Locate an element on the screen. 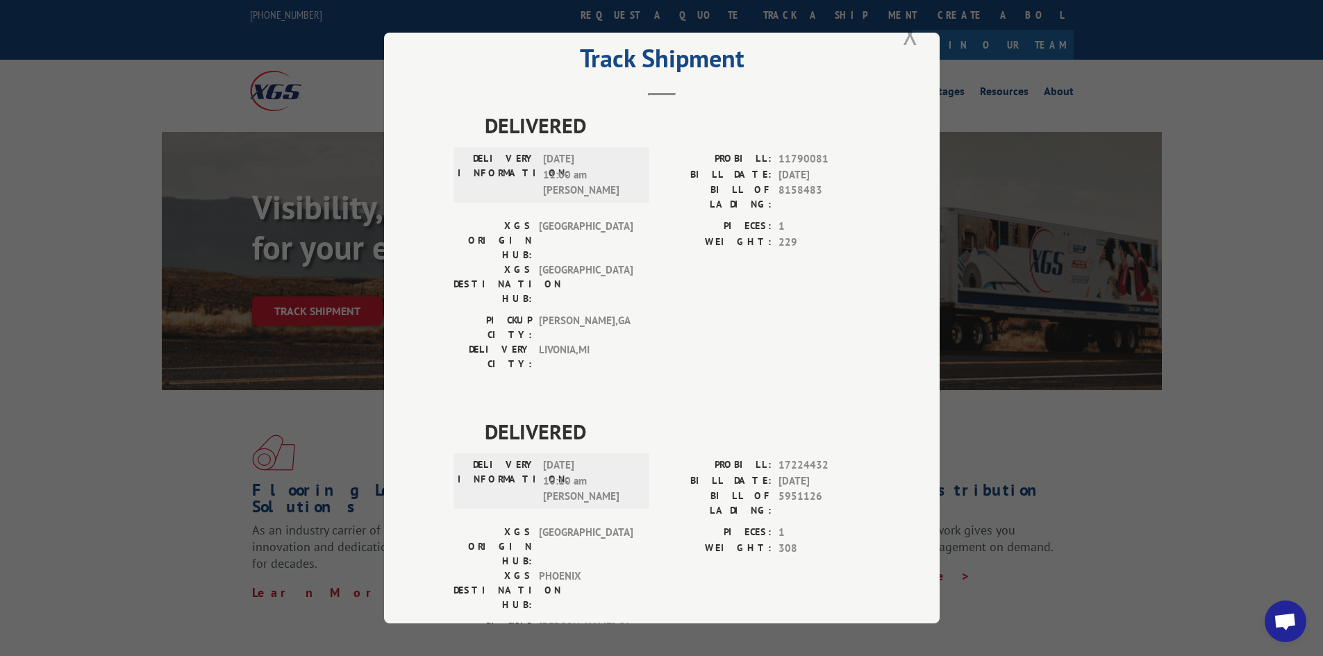  label: DELIVERY CITY: is located at coordinates (492, 357).